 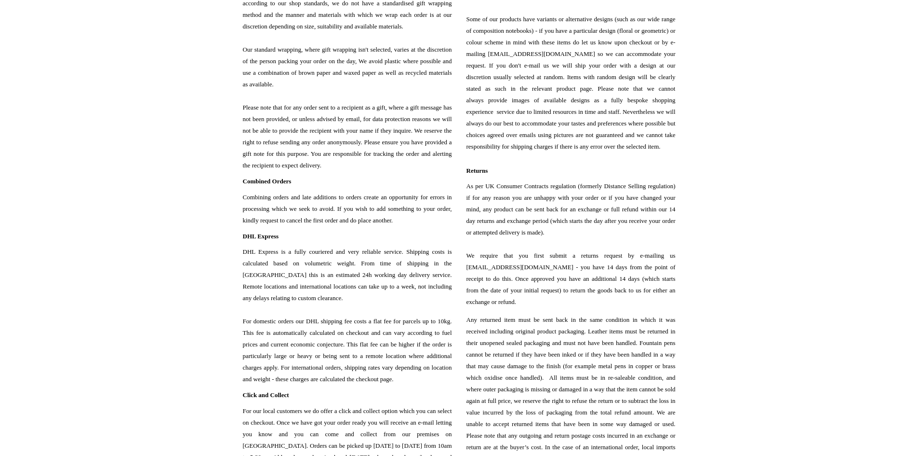 I want to click on span: Returns, so click(x=477, y=170).